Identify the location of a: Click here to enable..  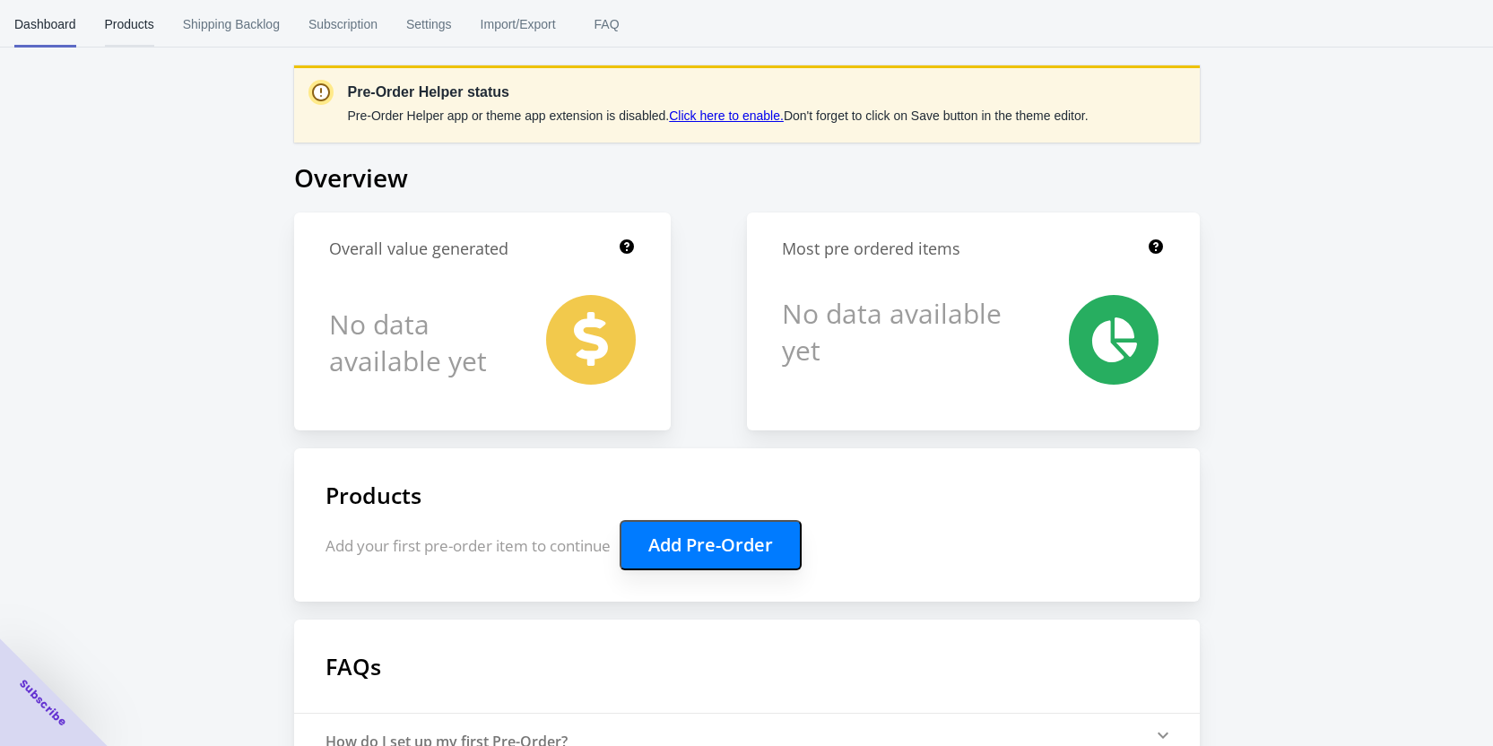
(726, 116).